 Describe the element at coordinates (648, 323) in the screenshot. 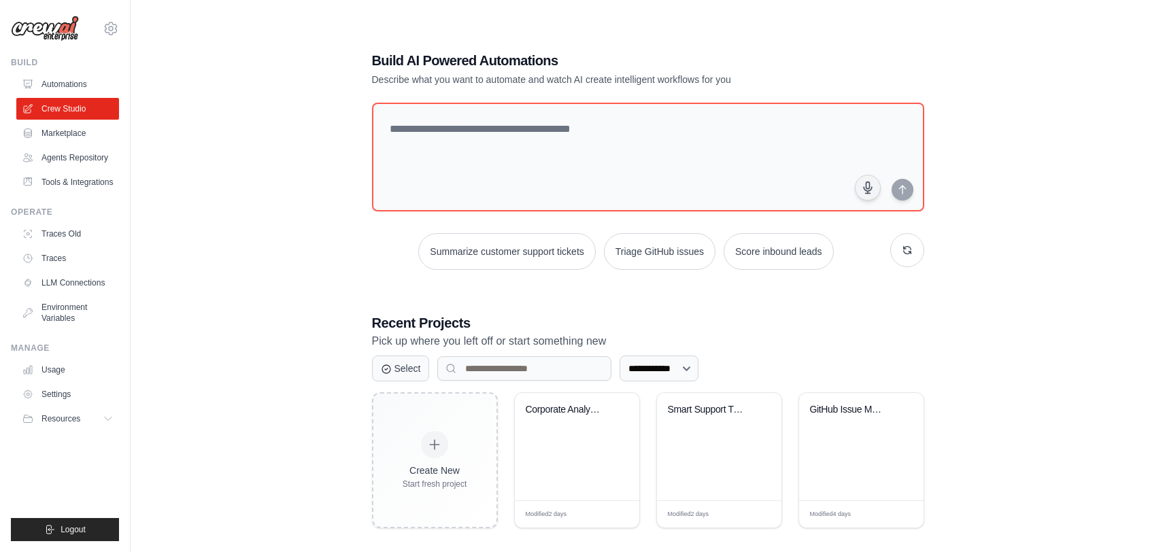

I see `h3: Recent Projects` at that location.